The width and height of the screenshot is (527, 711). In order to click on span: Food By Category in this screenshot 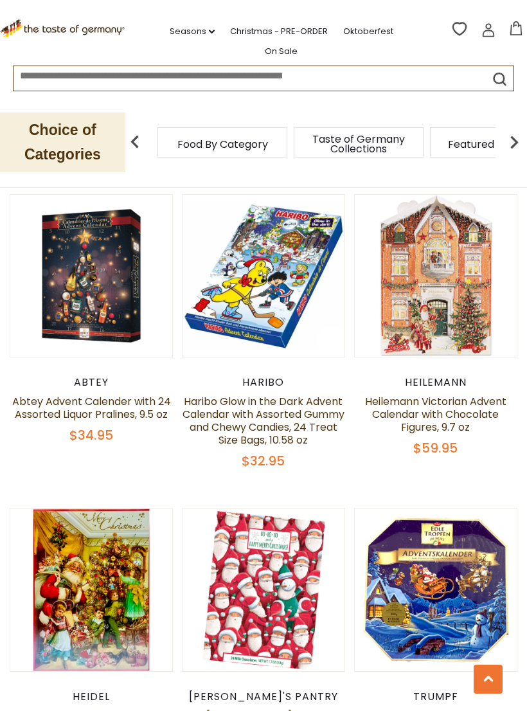, I will do `click(222, 144)`.